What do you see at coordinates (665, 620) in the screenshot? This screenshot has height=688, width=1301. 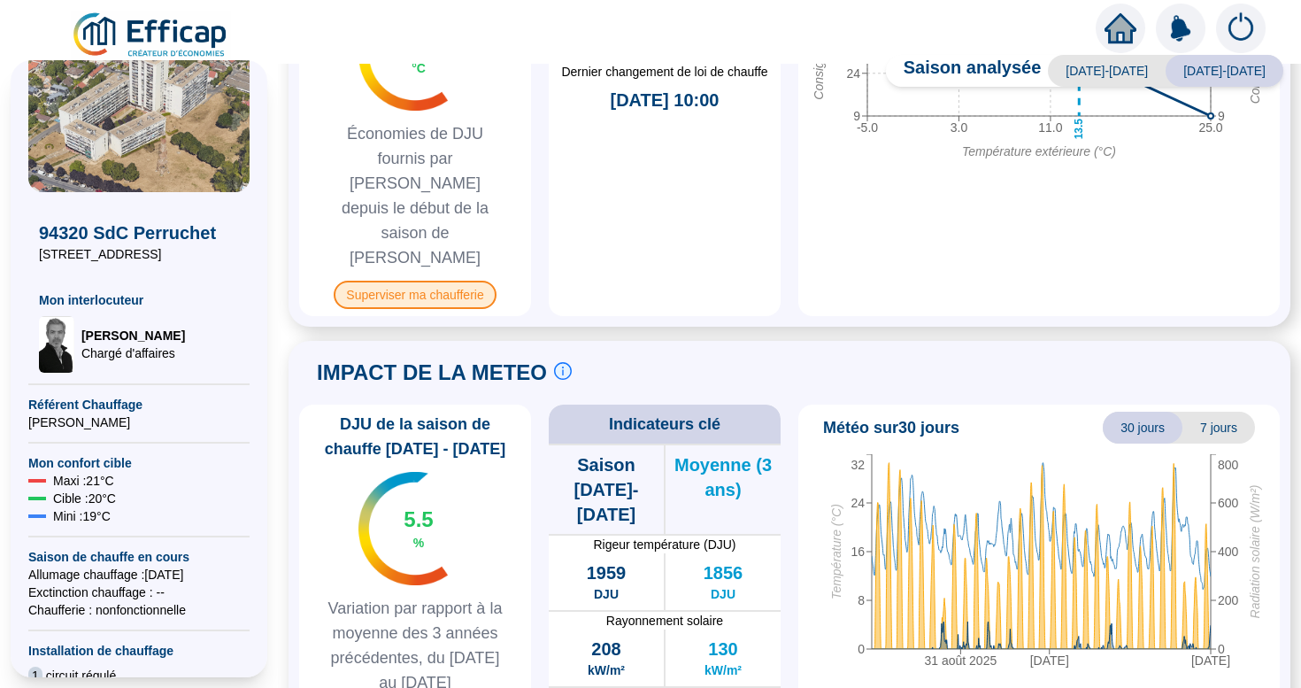 I see `span: Rayonnement solaire` at bounding box center [665, 620].